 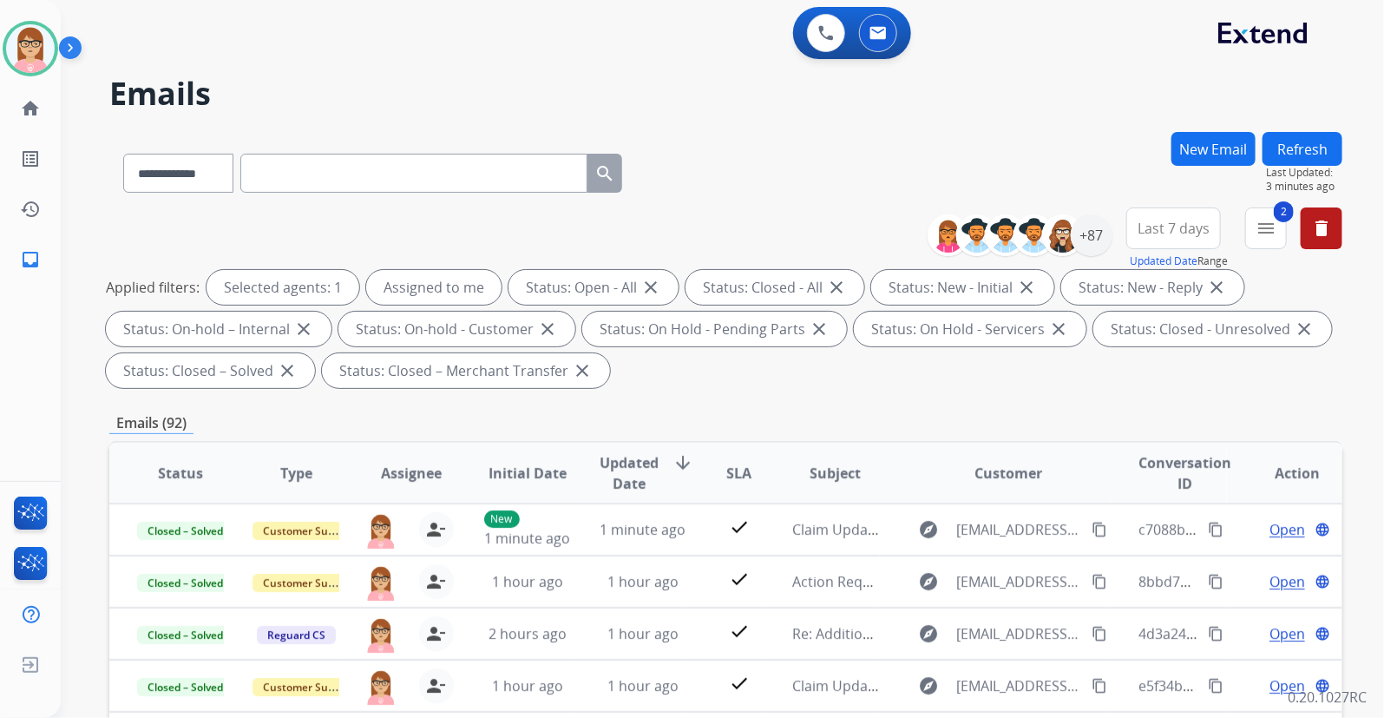 What do you see at coordinates (594, 287) in the screenshot?
I see `div: Status: Open - All` at bounding box center [594, 287].